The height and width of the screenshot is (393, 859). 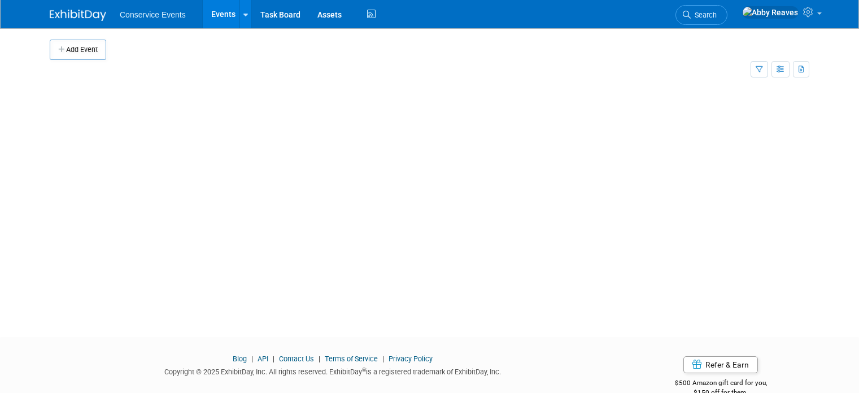 What do you see at coordinates (770, 12) in the screenshot?
I see `img: Abby Reaves` at bounding box center [770, 12].